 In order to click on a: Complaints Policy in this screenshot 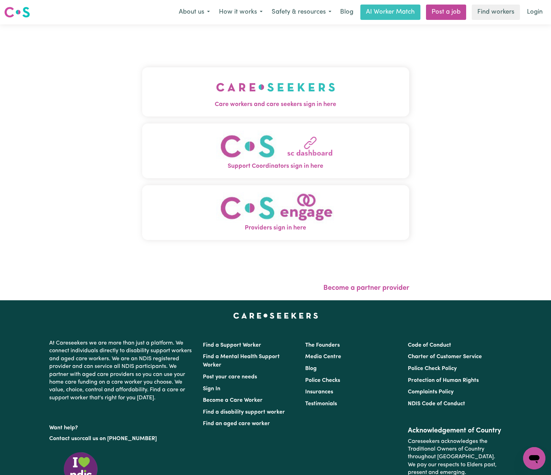, I will do `click(430, 392)`.